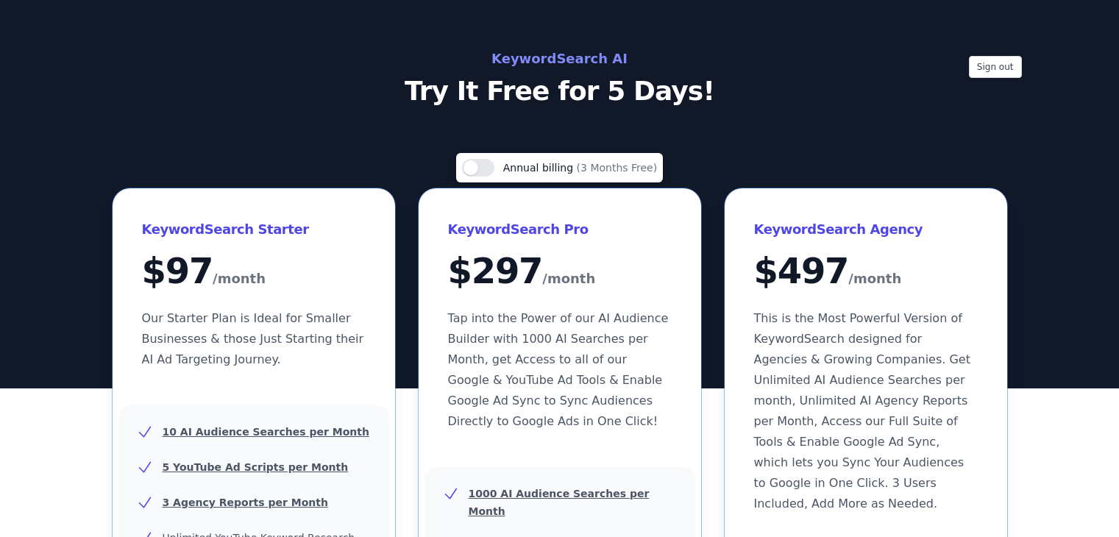 The image size is (1119, 537). What do you see at coordinates (255, 467) in the screenshot?
I see `u: 5 YouTube Ad Scripts per Month` at bounding box center [255, 467].